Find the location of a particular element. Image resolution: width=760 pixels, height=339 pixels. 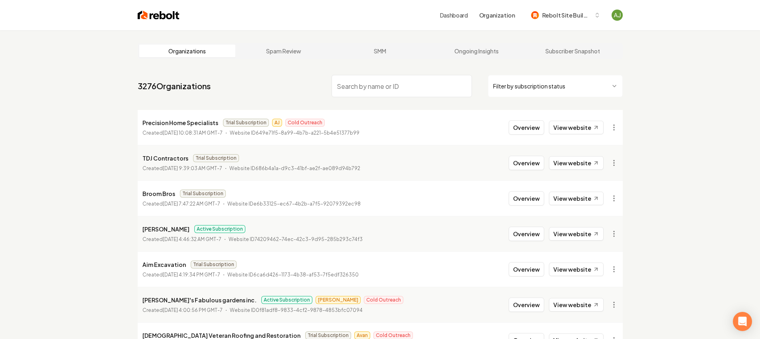

a: SMM is located at coordinates (380, 51).